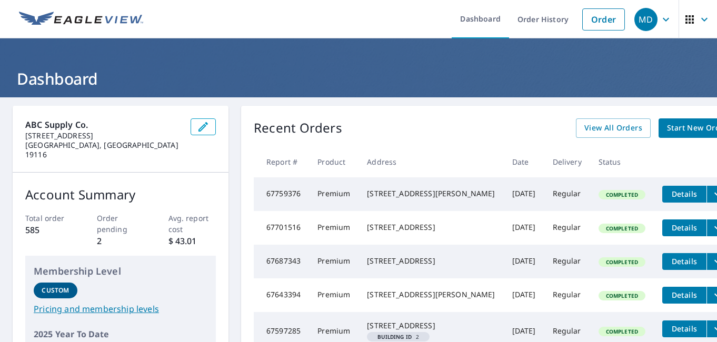  Describe the element at coordinates (431, 162) in the screenshot. I see `th: Address` at that location.